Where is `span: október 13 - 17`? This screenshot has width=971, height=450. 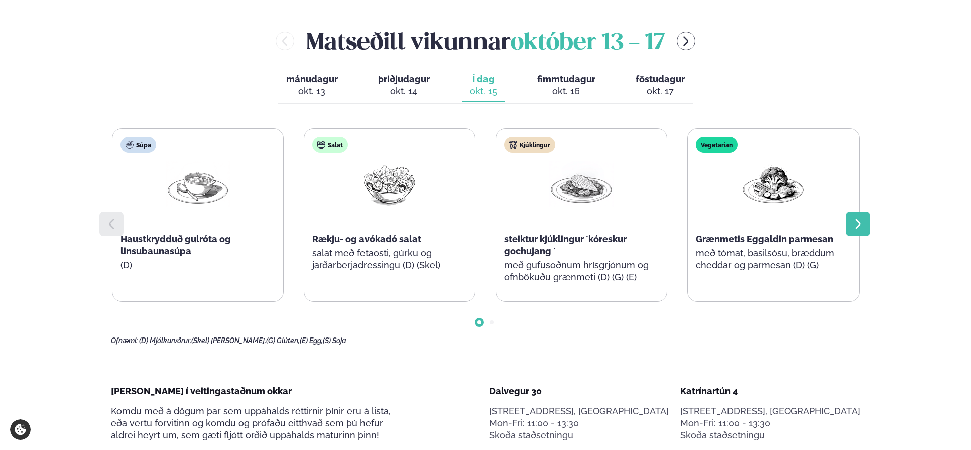
span: október 13 - 17 is located at coordinates (588, 43).